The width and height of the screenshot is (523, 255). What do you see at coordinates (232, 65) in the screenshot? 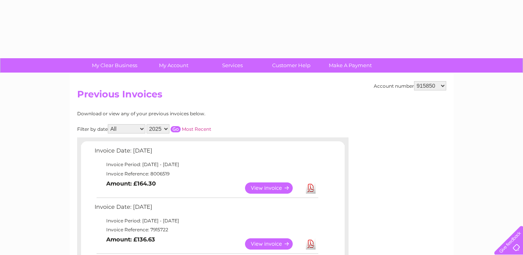
I see `a: Services` at bounding box center [232, 65].